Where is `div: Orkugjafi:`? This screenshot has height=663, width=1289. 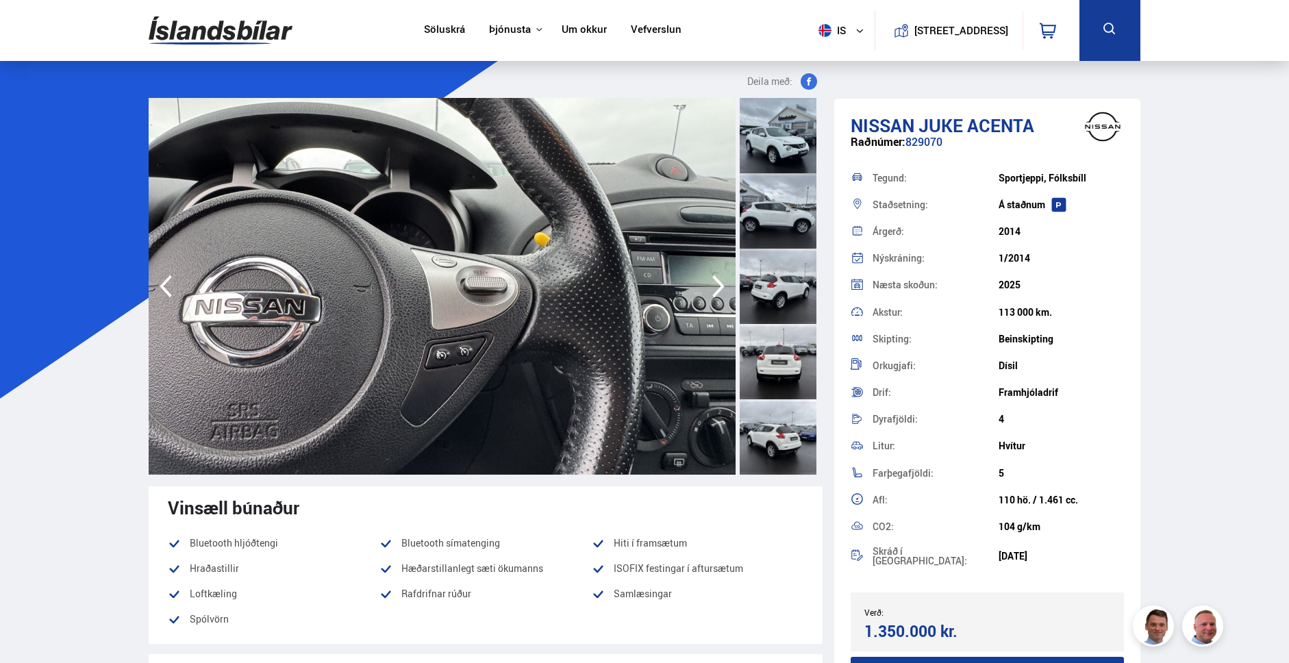
div: Orkugjafi: is located at coordinates (935, 366).